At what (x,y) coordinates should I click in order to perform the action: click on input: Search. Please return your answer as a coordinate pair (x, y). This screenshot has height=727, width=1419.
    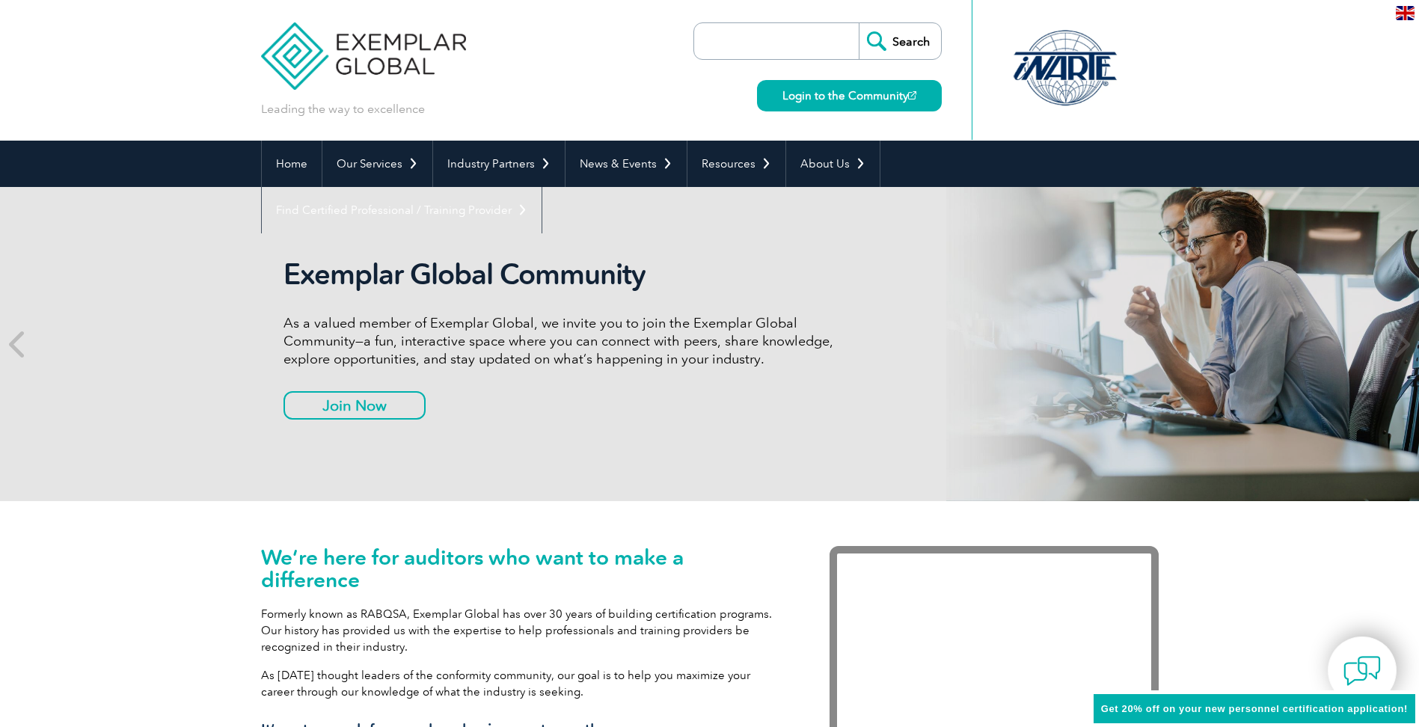
    Looking at the image, I should click on (900, 41).